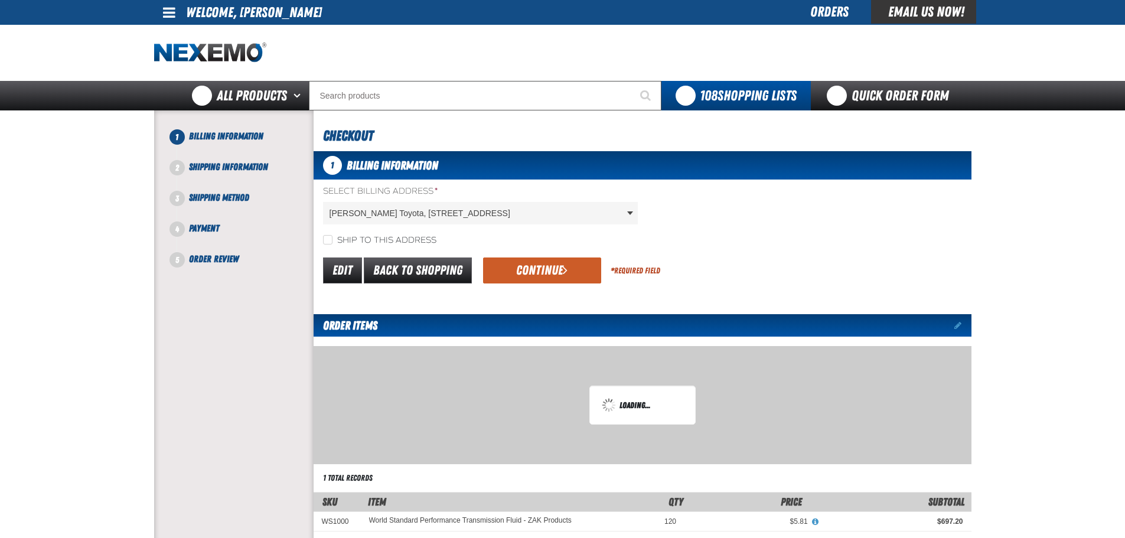 The image size is (1125, 538). I want to click on a: Quick Order Form, so click(891, 96).